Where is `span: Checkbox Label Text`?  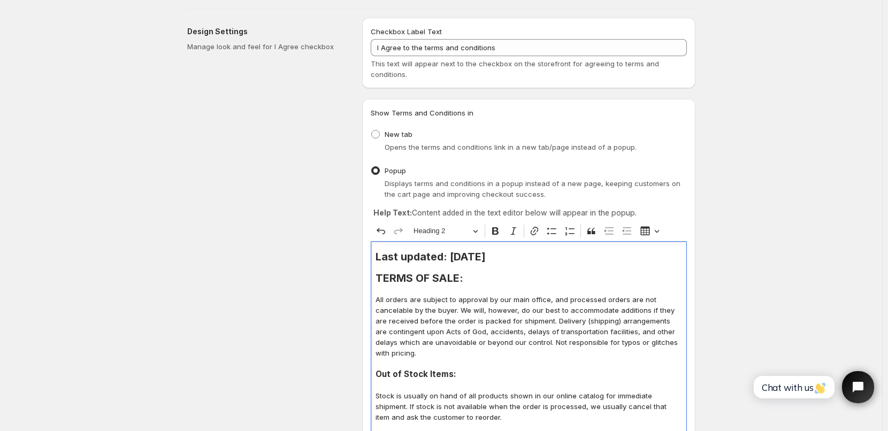
span: Checkbox Label Text is located at coordinates (406, 32).